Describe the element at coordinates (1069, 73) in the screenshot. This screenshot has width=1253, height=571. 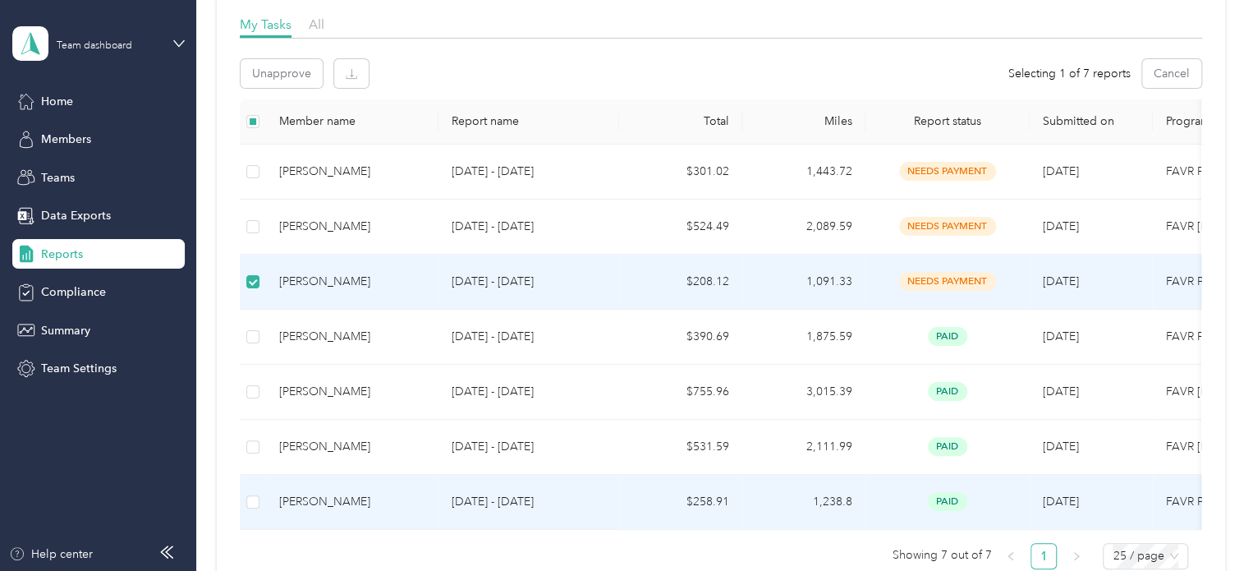
I see `span: Selecting 1 of 7 reports` at that location.